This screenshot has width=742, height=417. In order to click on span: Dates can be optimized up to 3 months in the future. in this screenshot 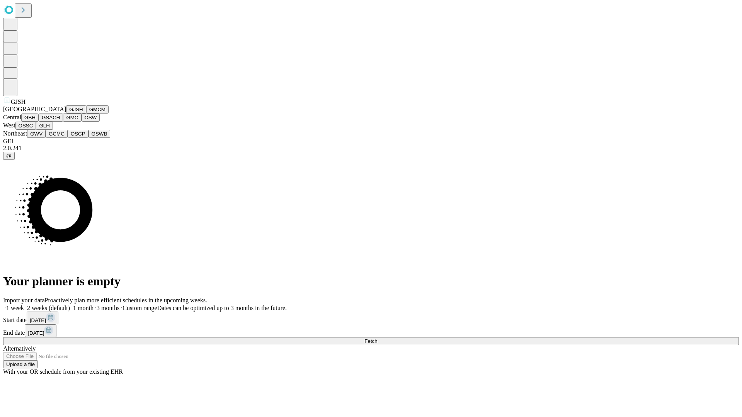, I will do `click(222, 308)`.